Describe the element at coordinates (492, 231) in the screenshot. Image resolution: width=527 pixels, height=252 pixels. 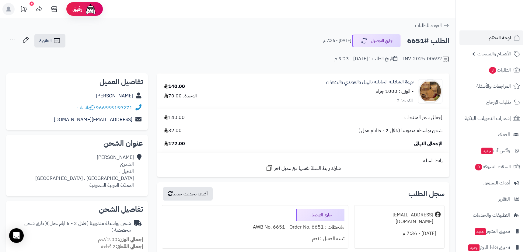
I see `a: تطبيق المتجرجديد` at that location.